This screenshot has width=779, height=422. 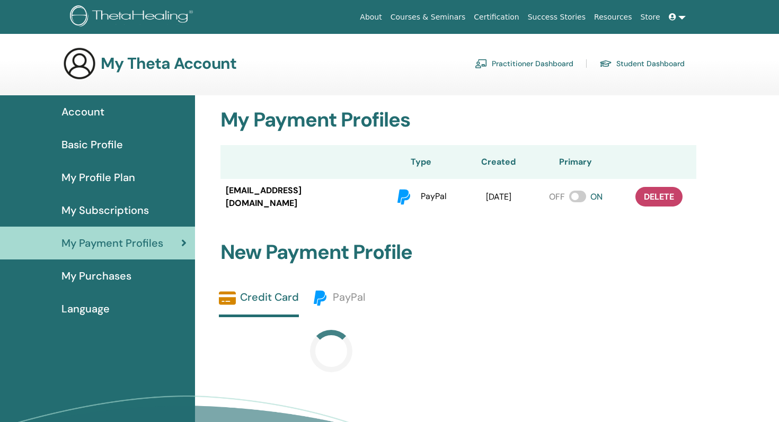 I want to click on span: My Payment Profiles, so click(x=112, y=243).